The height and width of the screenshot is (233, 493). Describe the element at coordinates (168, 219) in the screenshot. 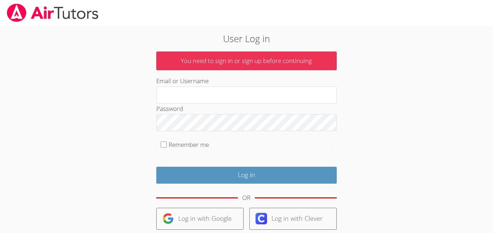

I see `img: google-logo-50288ca7cdecda66e5e0955fdab243c47b7ad437acaf1139b6f446037453330a.svg` at that location.